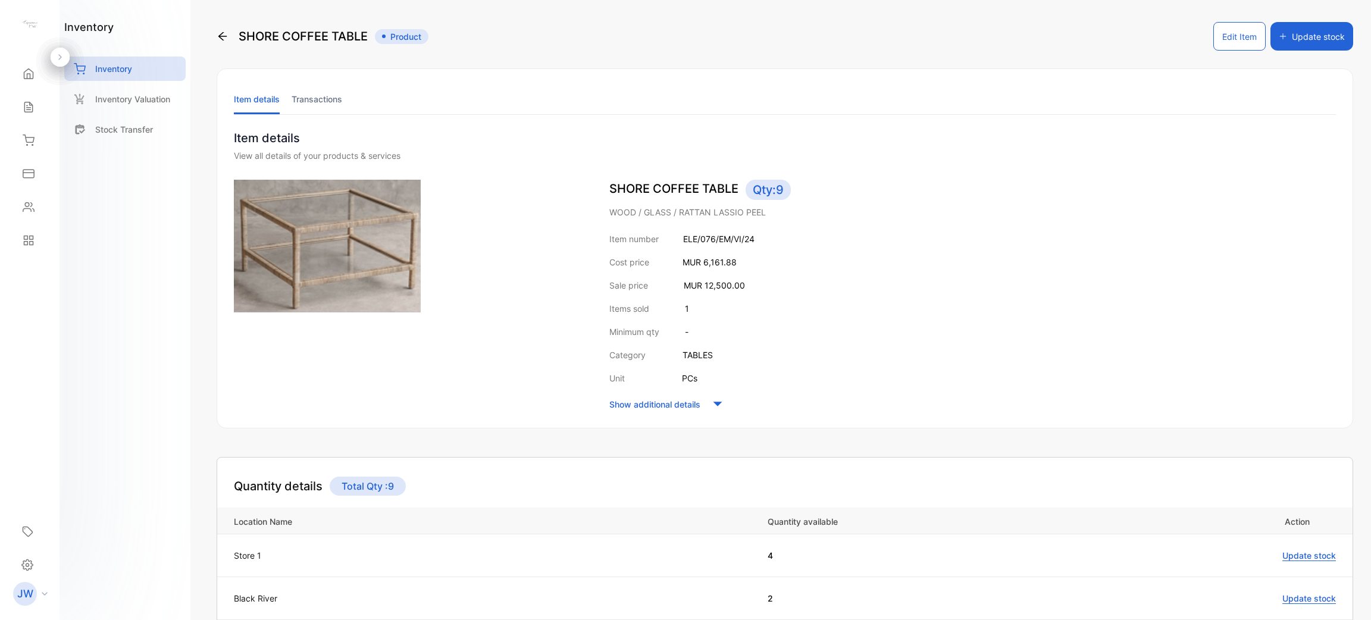 Image resolution: width=1371 pixels, height=620 pixels. What do you see at coordinates (655, 404) in the screenshot?
I see `p: Show additional details` at bounding box center [655, 404].